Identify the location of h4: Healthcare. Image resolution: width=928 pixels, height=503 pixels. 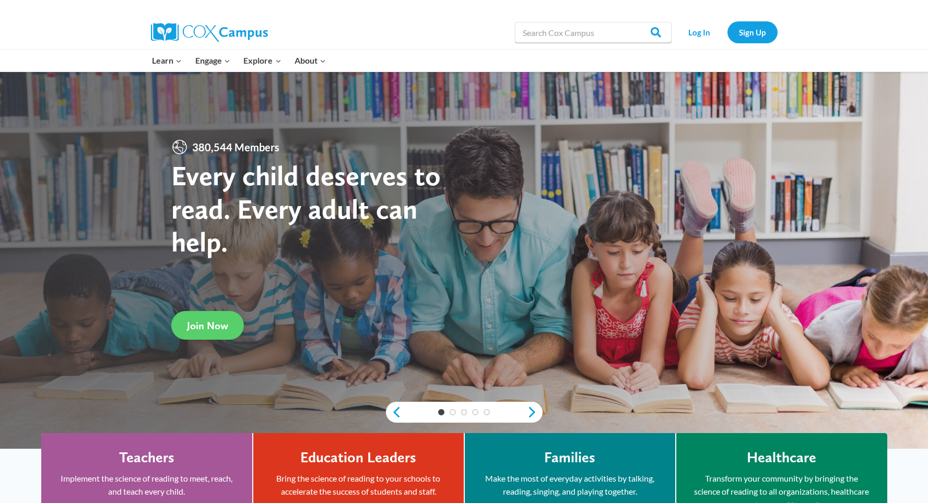
(781, 458).